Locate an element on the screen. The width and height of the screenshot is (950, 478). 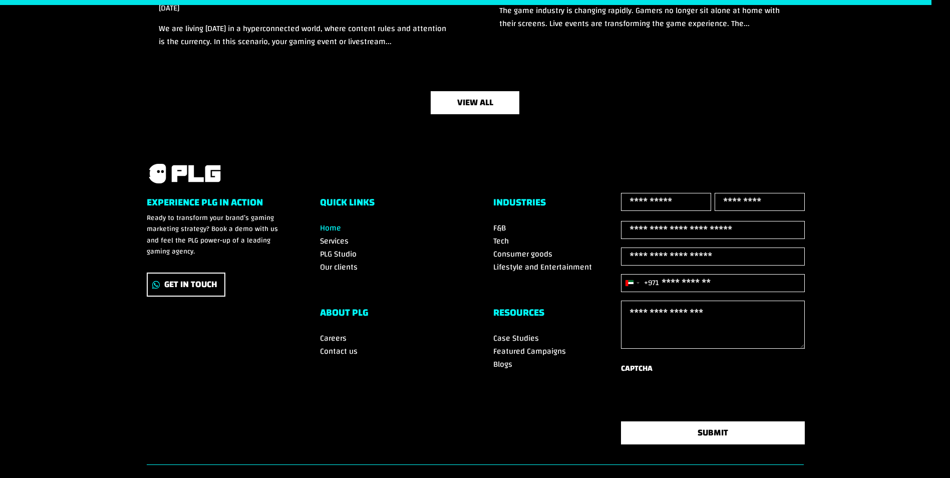
h6: Experience PLG in Action is located at coordinates (215, 205).